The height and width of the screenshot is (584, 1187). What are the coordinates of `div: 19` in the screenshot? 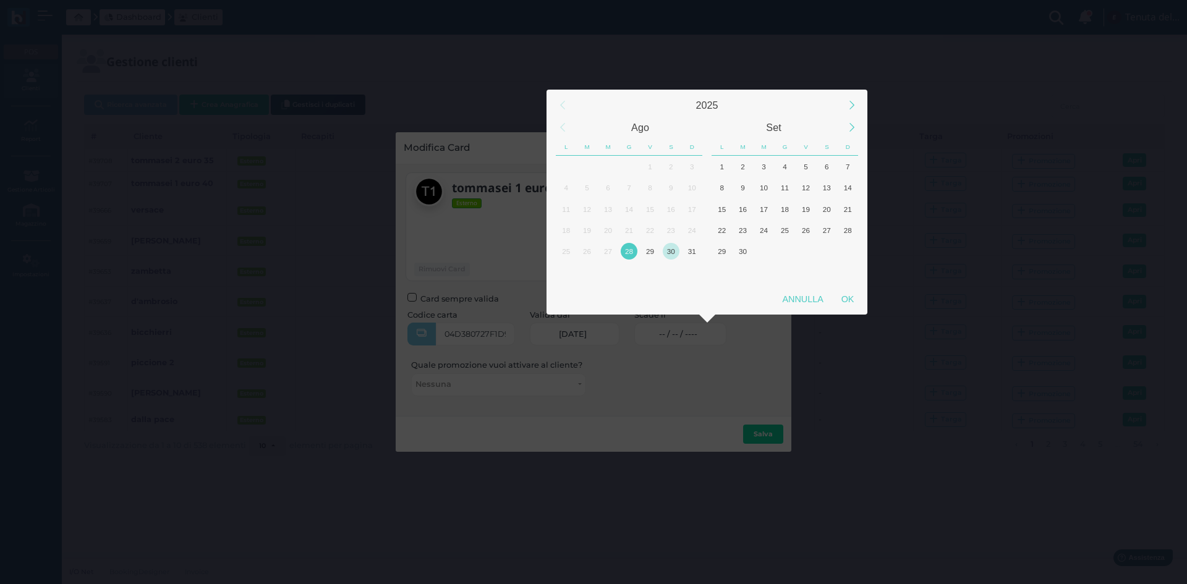 It's located at (587, 230).